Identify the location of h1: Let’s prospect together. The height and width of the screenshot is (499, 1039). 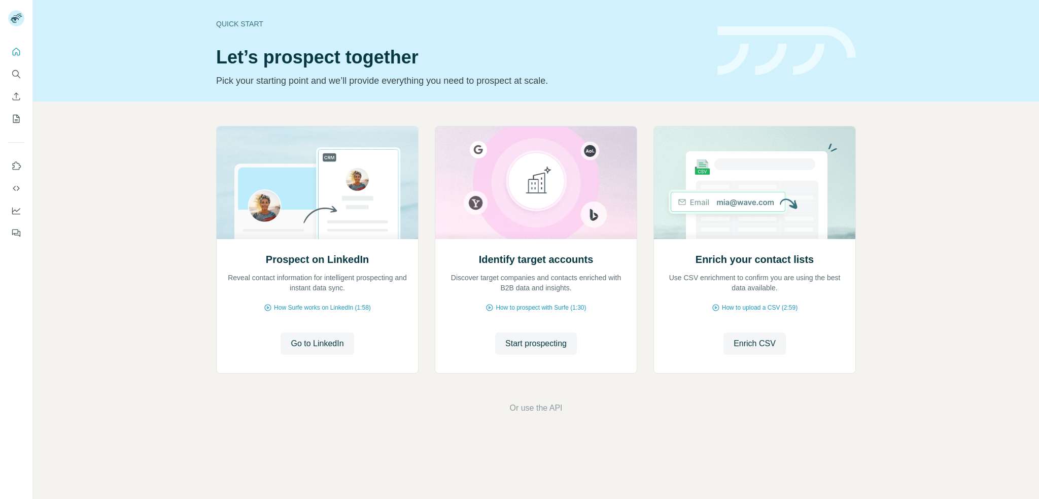
(461, 57).